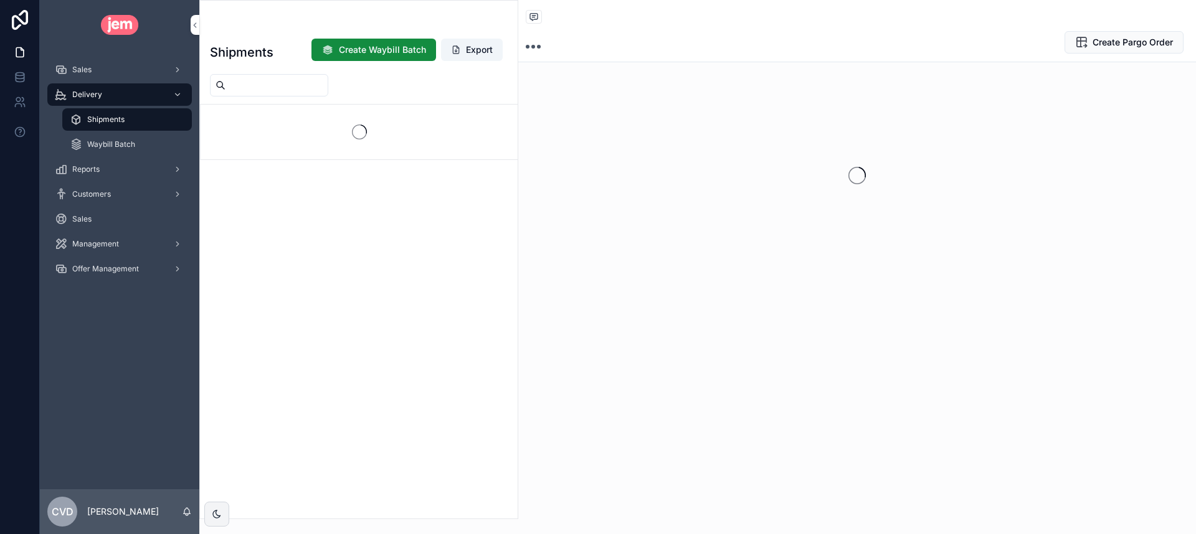 The height and width of the screenshot is (534, 1196). What do you see at coordinates (86, 169) in the screenshot?
I see `span: Reports` at bounding box center [86, 169].